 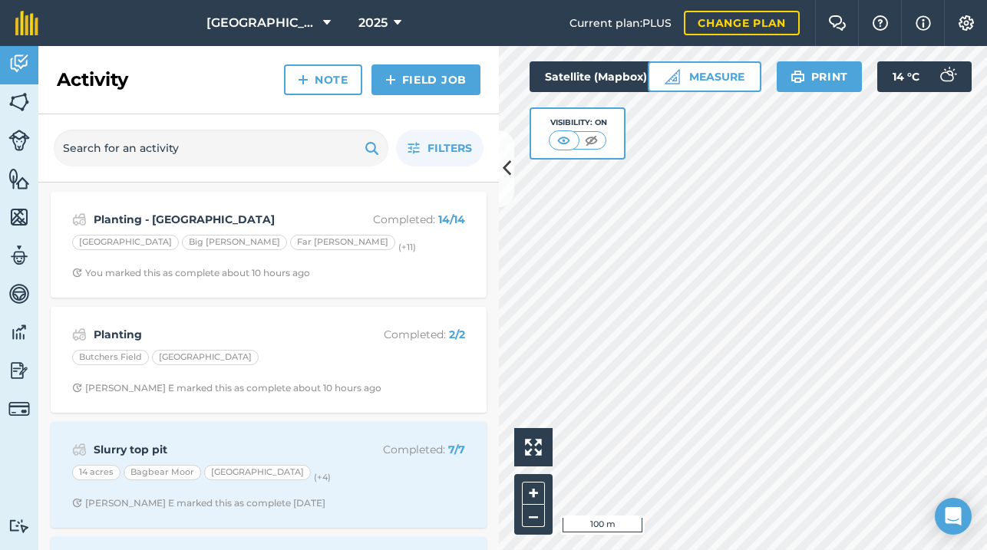 What do you see at coordinates (742, 23) in the screenshot?
I see `a: Change plan` at bounding box center [742, 23].